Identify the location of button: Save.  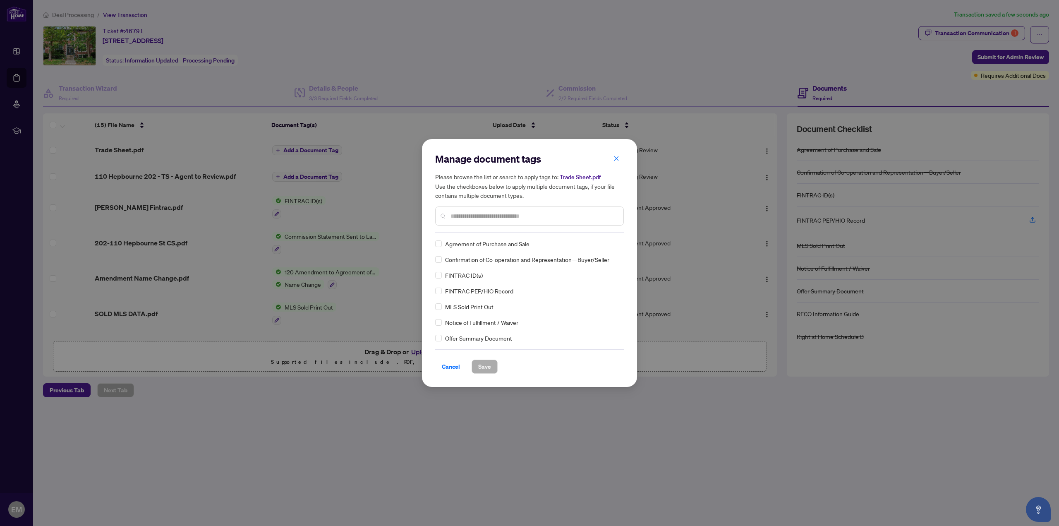
(484, 367).